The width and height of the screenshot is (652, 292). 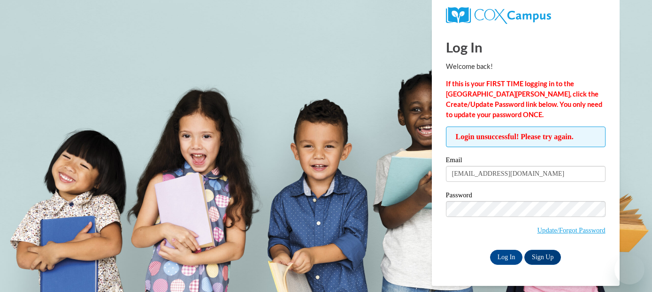 What do you see at coordinates (571, 230) in the screenshot?
I see `a: Update/Forgot Password` at bounding box center [571, 230].